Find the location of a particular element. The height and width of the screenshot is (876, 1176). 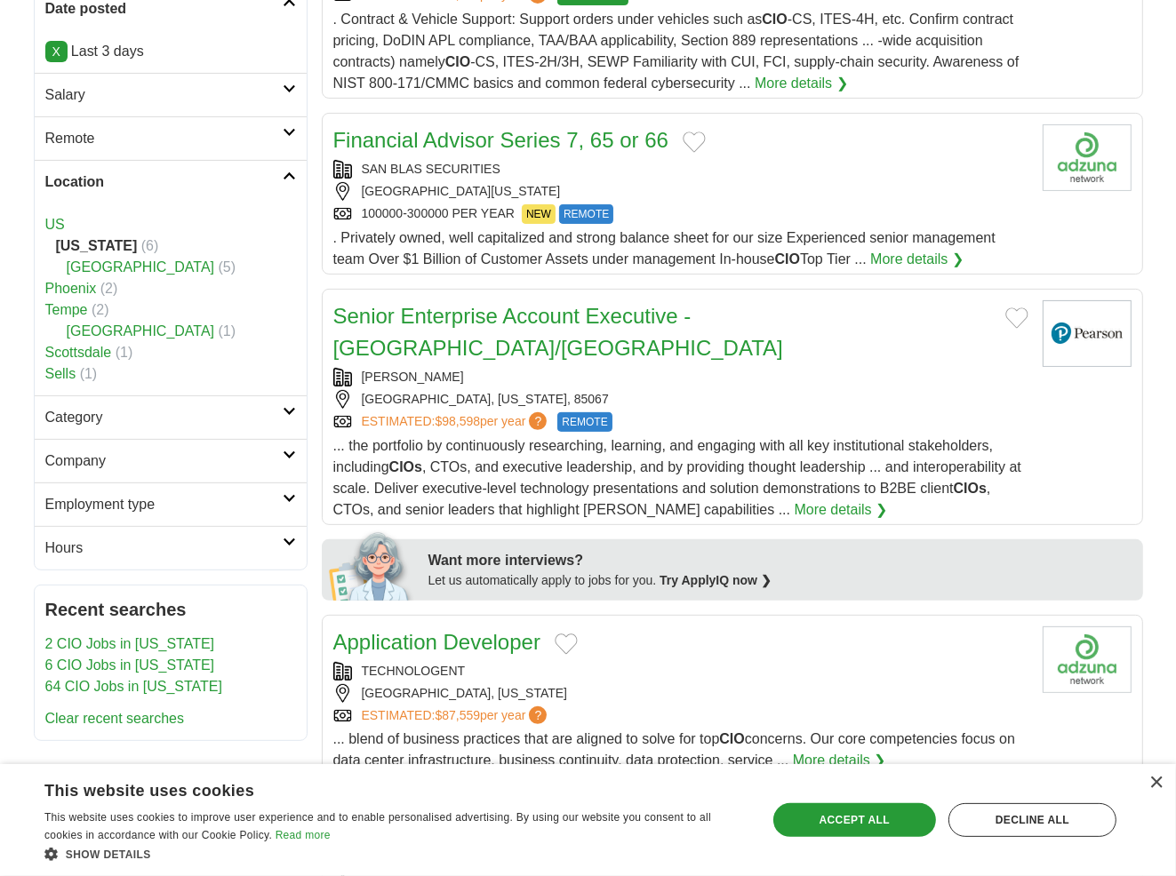

a: Sells is located at coordinates (60, 373).